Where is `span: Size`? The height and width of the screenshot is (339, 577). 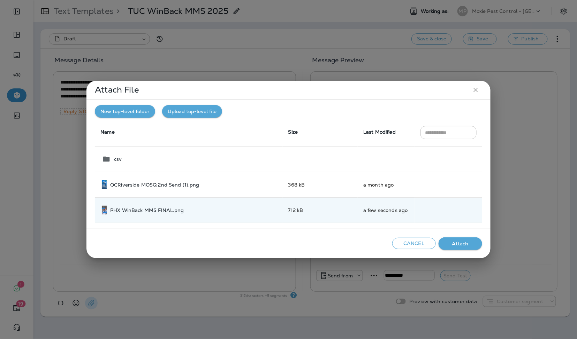
span: Size is located at coordinates (293, 132).